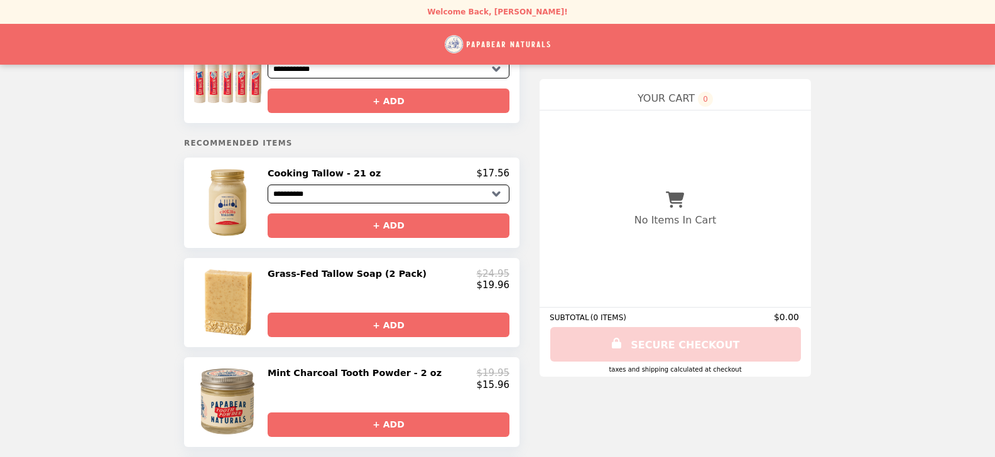 This screenshot has width=995, height=457. Describe the element at coordinates (493, 373) in the screenshot. I see `p: $19.95` at that location.